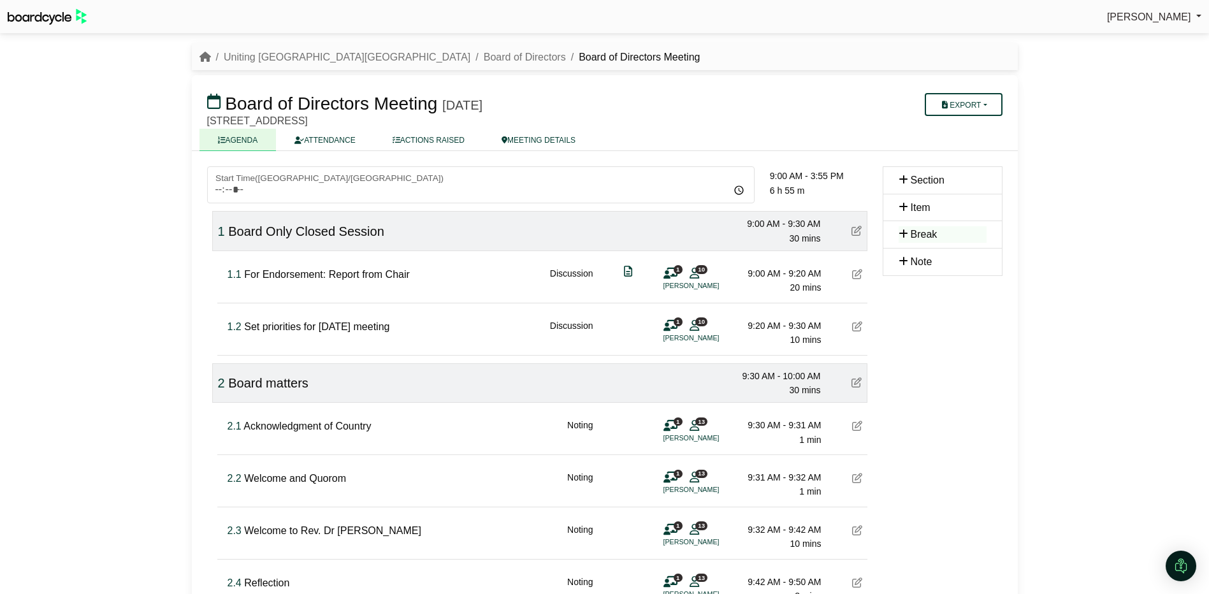 The image size is (1209, 594). What do you see at coordinates (450, 57) in the screenshot?
I see `nav: breadcrumb` at bounding box center [450, 57].